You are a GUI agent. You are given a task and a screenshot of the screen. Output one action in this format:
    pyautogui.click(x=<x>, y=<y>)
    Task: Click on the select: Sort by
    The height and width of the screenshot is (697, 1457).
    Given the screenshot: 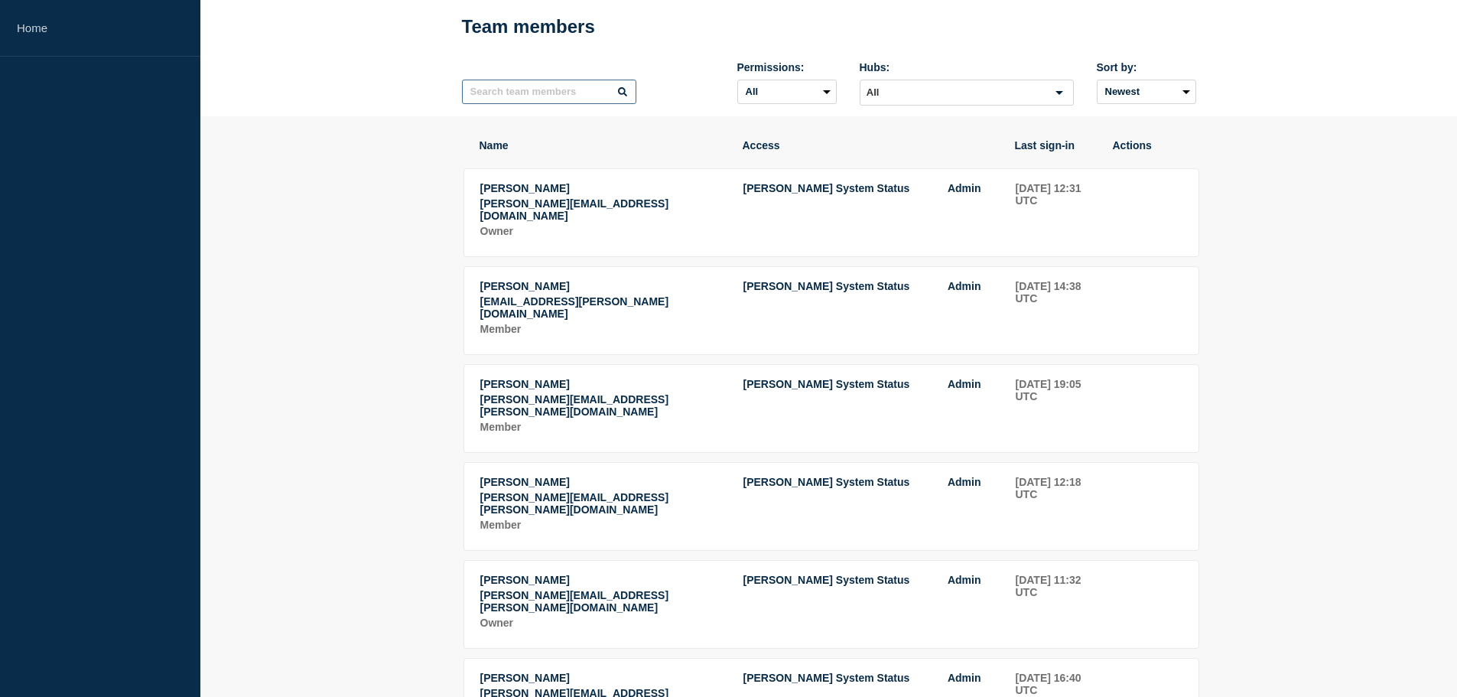 What is the action you would take?
    pyautogui.click(x=1146, y=92)
    